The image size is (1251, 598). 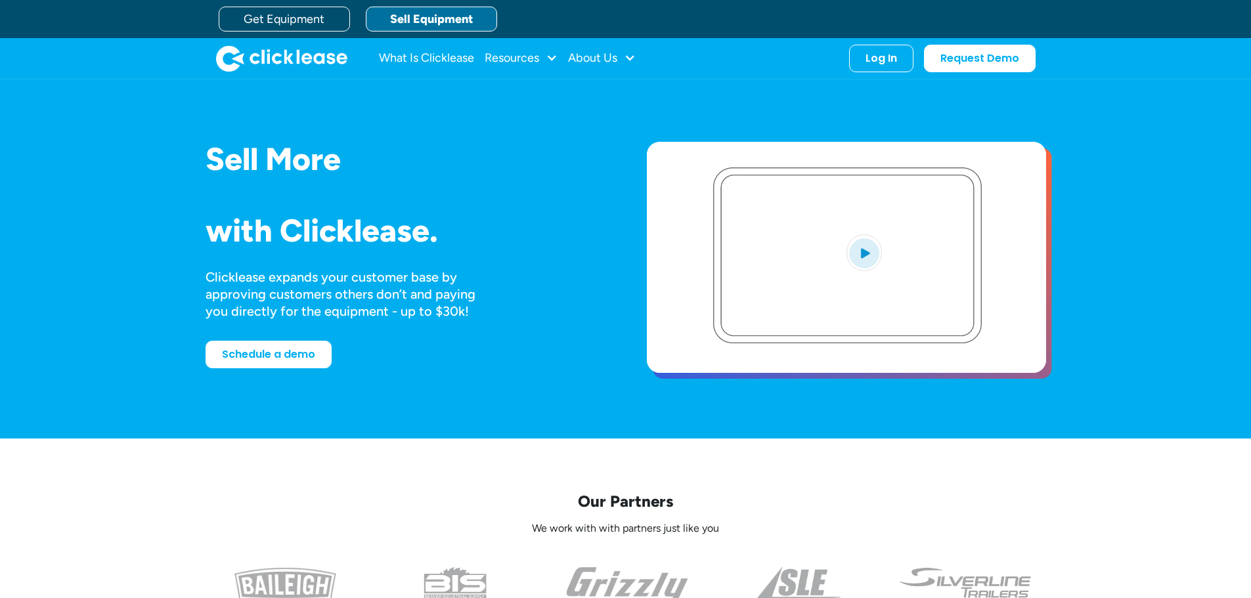 I want to click on div: Log In, so click(x=882, y=58).